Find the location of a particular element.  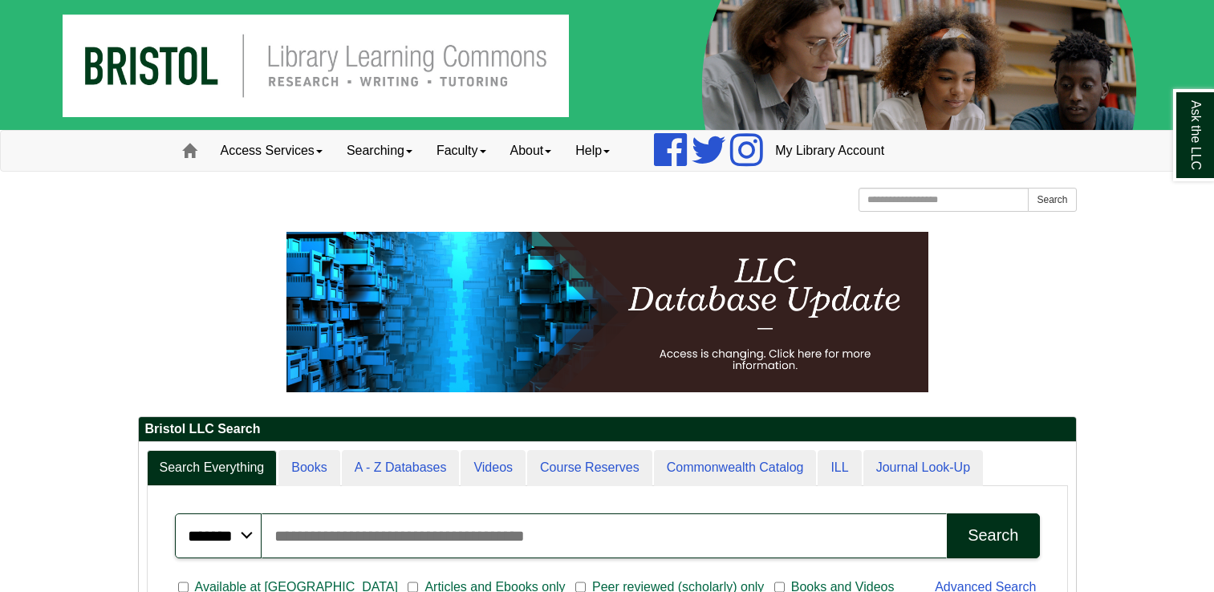

h2: Bristol LLC Search is located at coordinates (607, 429).